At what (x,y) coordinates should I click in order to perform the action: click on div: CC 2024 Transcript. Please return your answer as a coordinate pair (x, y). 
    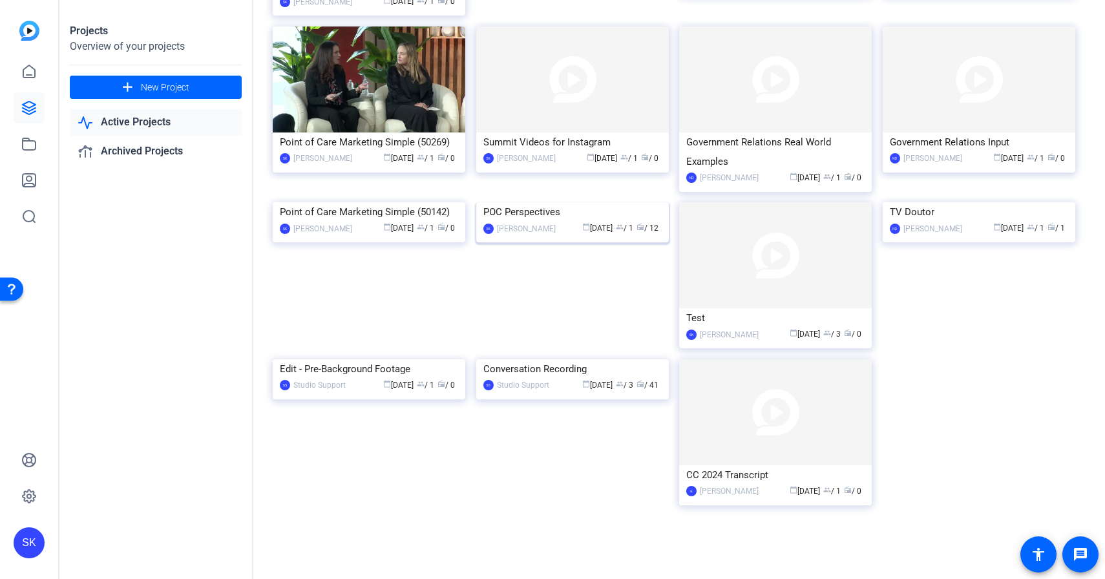
    Looking at the image, I should click on (775, 475).